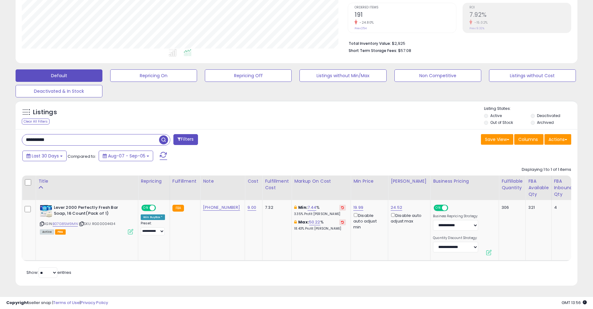 The height and width of the screenshot is (309, 593). Describe the element at coordinates (59, 76) in the screenshot. I see `button: Default` at that location.